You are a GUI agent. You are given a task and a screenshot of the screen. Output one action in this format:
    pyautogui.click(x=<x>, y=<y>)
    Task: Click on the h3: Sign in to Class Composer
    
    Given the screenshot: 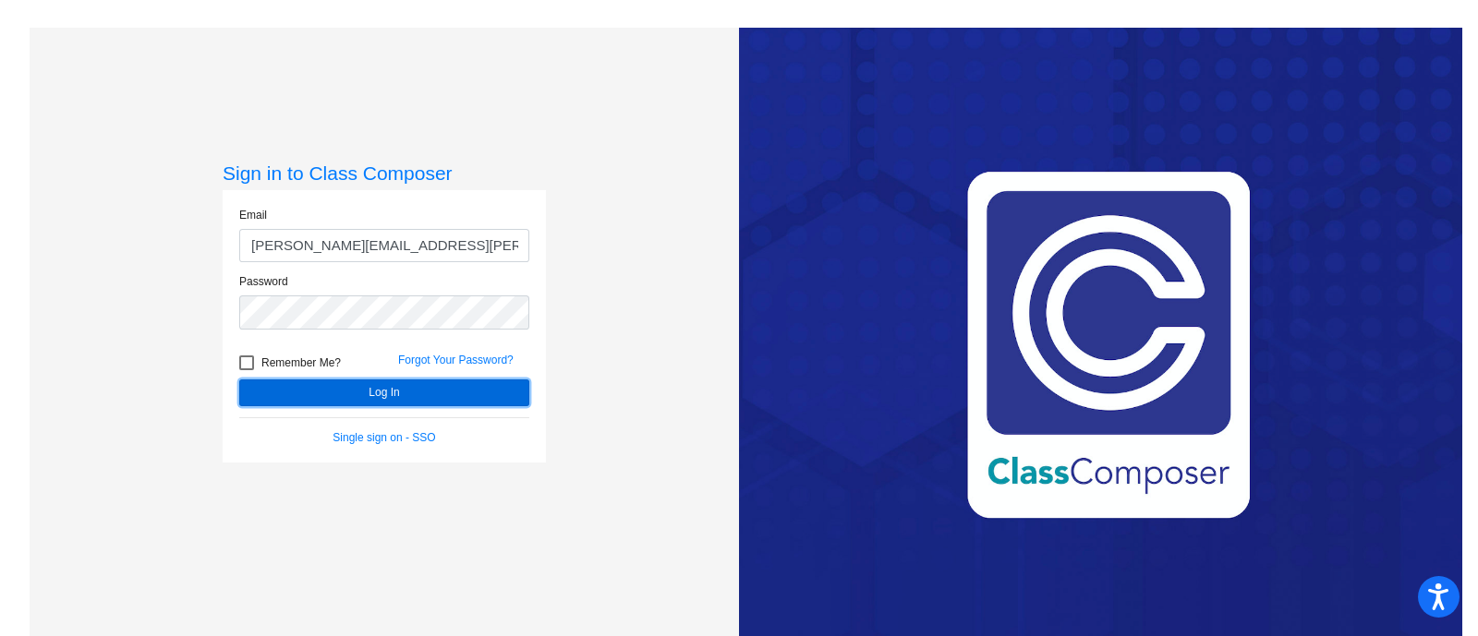 What is the action you would take?
    pyautogui.click(x=384, y=173)
    